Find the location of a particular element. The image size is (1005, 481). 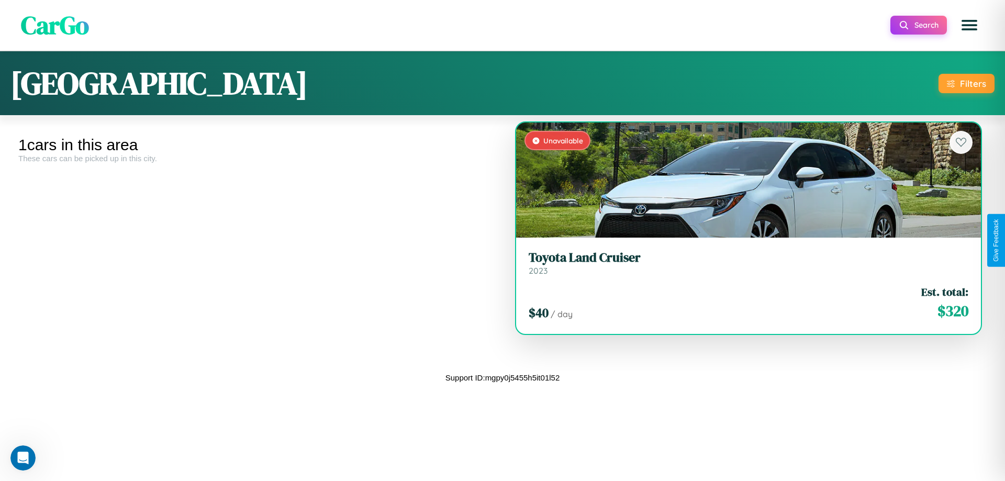

button: Open menu is located at coordinates (970, 25).